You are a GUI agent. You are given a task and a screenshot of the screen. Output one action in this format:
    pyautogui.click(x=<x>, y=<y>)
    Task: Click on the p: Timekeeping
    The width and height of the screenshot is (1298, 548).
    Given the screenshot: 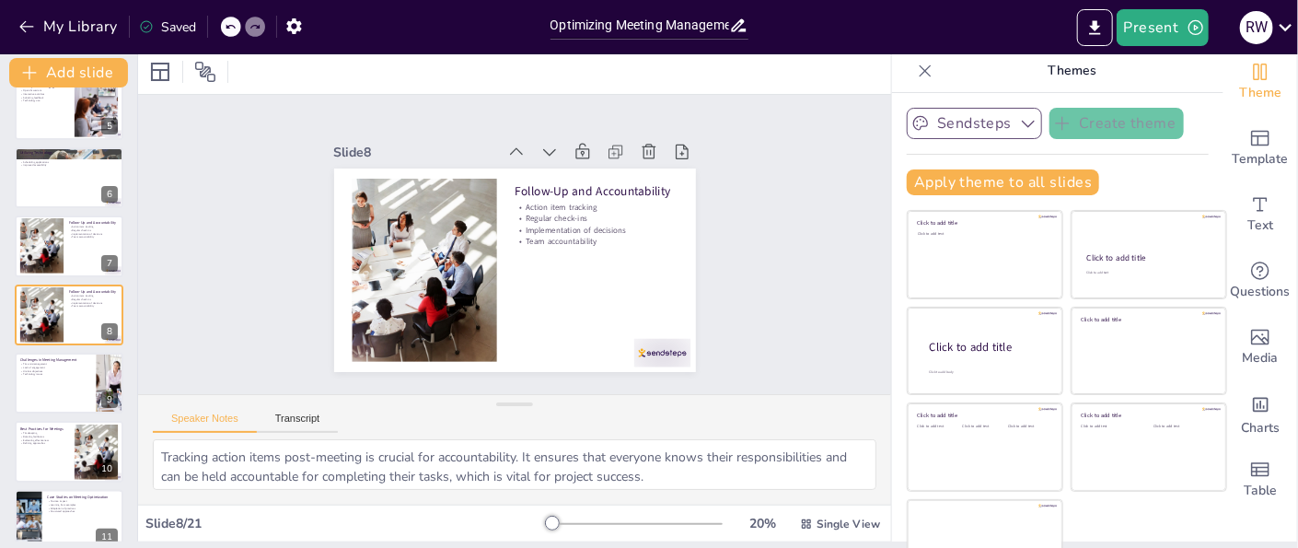 What is the action you would take?
    pyautogui.click(x=44, y=433)
    